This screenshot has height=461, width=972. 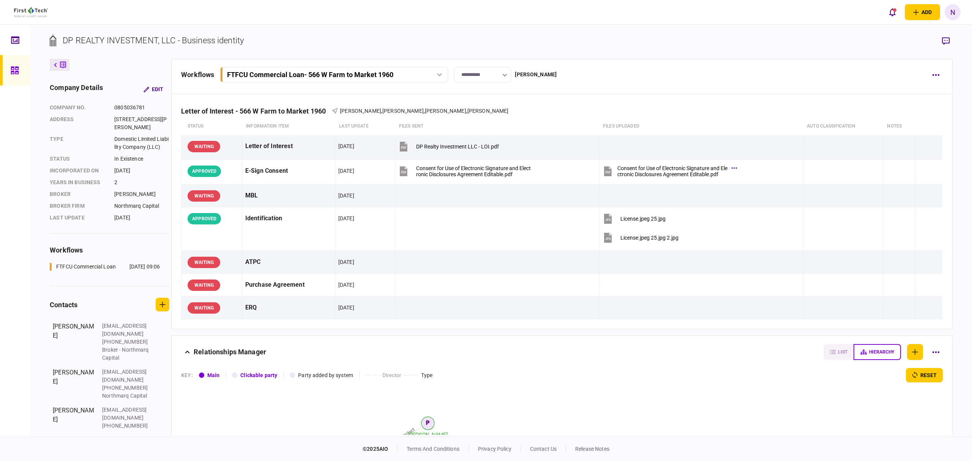 What do you see at coordinates (952, 12) in the screenshot?
I see `div: N` at bounding box center [952, 12].